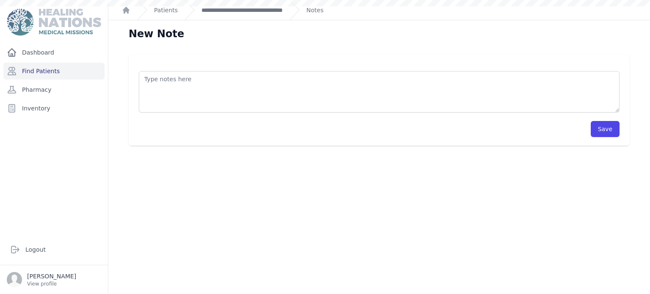 The width and height of the screenshot is (650, 294). What do you see at coordinates (605, 129) in the screenshot?
I see `button: Save` at bounding box center [605, 129].